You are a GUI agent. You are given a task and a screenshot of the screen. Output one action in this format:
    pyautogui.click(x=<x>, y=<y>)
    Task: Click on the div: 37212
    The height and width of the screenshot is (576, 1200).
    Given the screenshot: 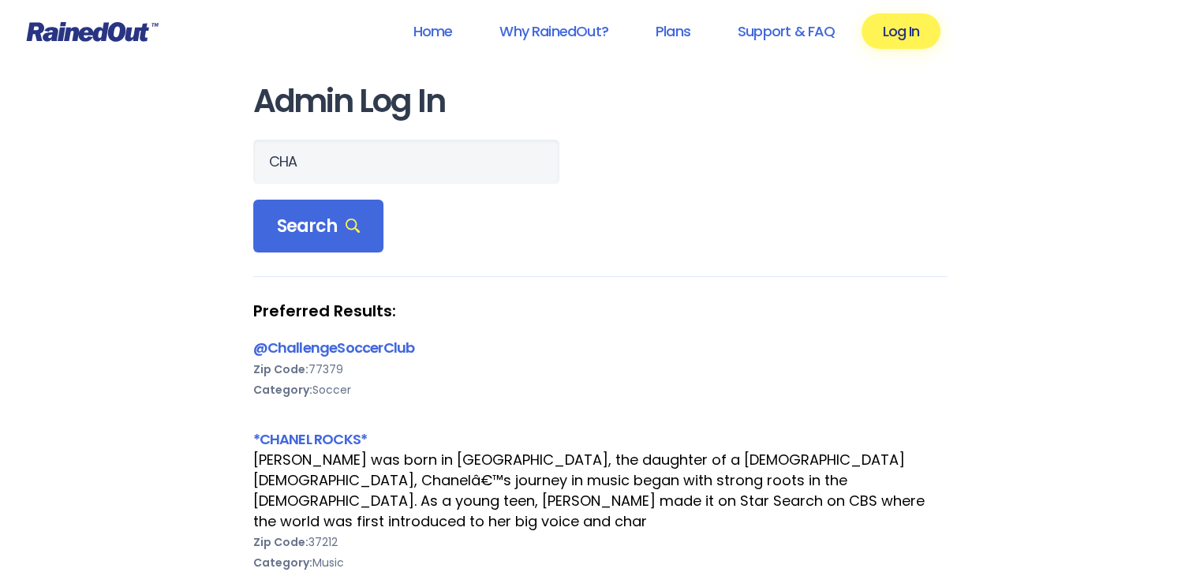 What is the action you would take?
    pyautogui.click(x=601, y=542)
    